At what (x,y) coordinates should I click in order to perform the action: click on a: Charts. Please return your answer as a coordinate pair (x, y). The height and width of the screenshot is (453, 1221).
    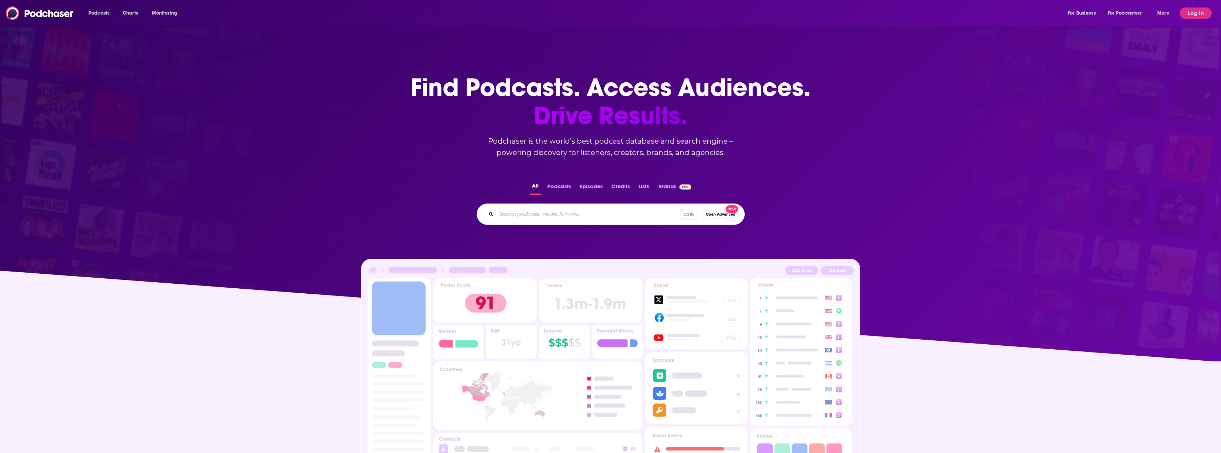
    Looking at the image, I should click on (130, 13).